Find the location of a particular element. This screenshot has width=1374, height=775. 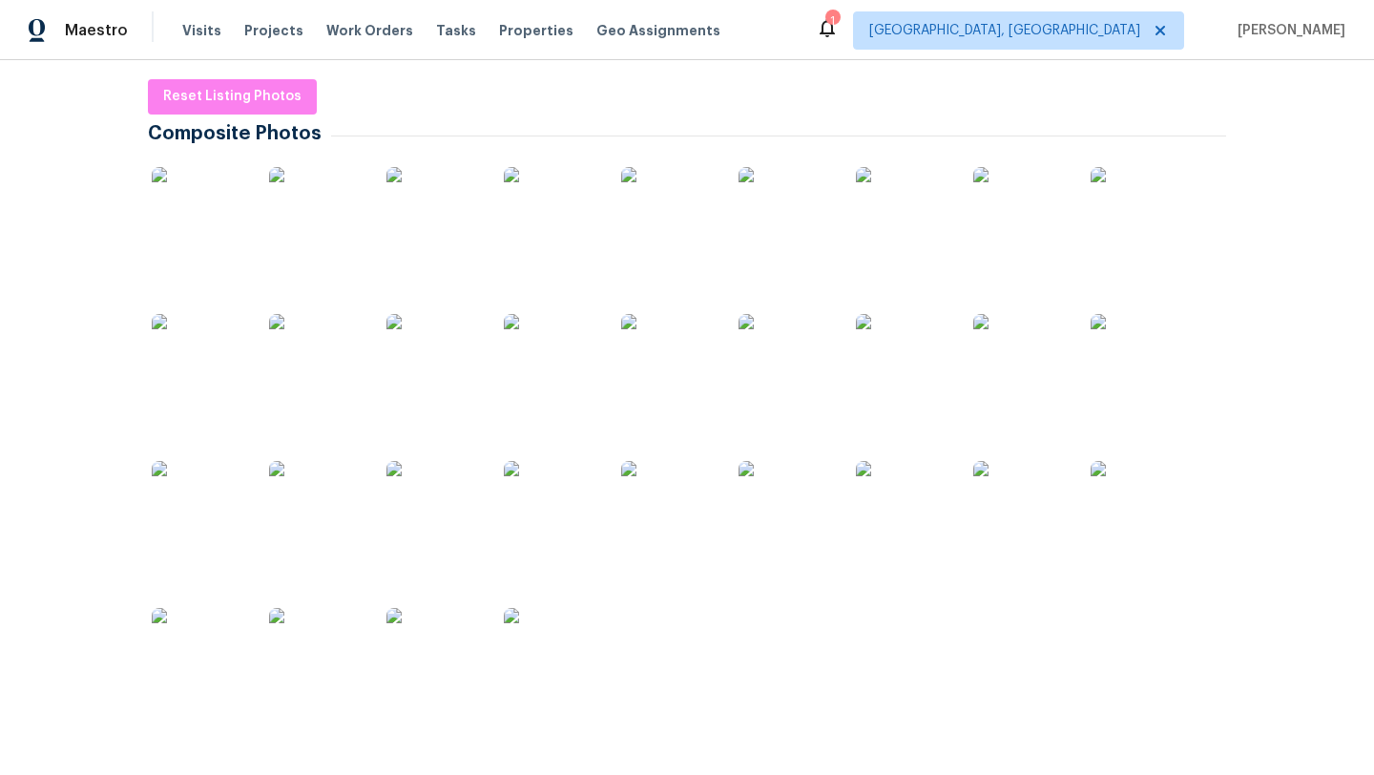

span: Composite Photos is located at coordinates (239, 134).